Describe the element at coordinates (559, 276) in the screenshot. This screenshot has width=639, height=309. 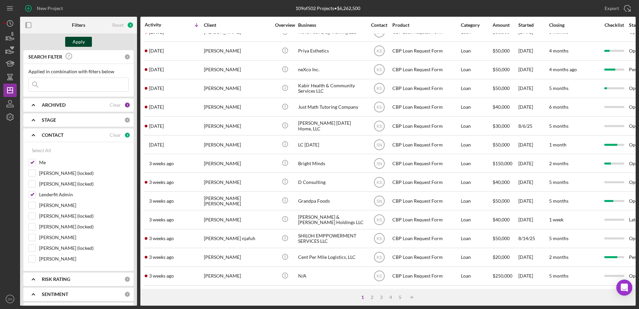
I see `time: 5 months` at that location.